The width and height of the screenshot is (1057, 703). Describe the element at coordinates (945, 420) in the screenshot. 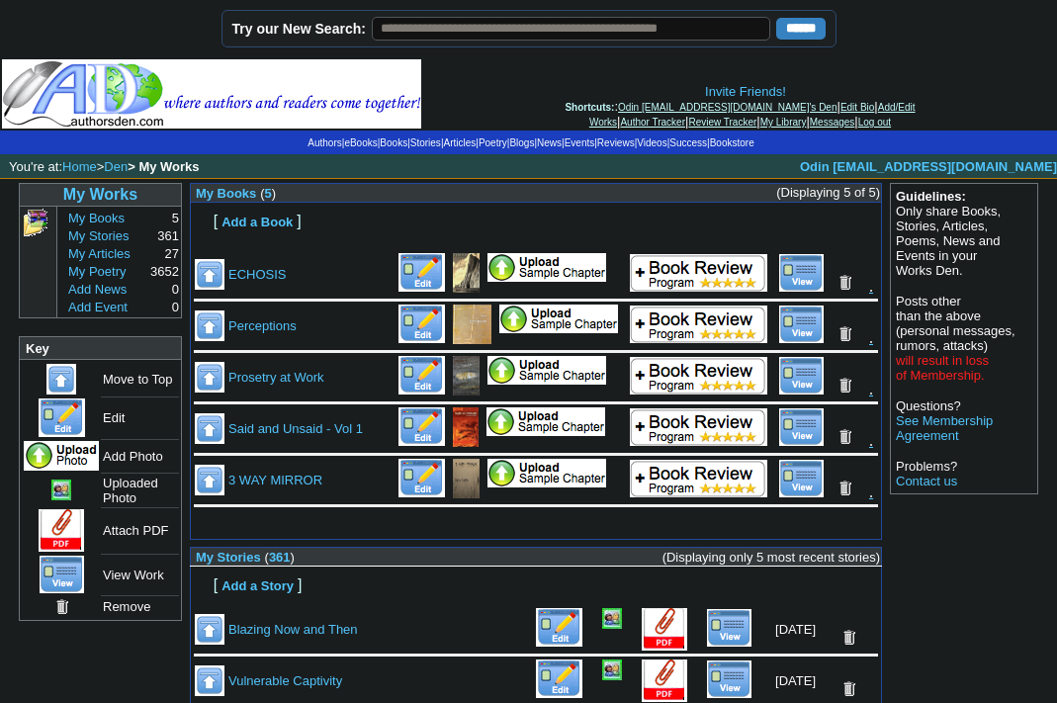

I see `font: Questions?` at that location.